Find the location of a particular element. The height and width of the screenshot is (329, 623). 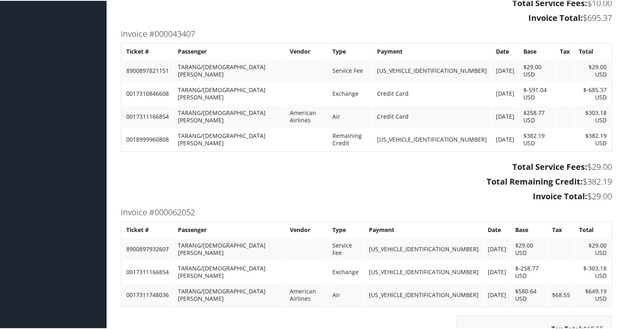

td: $649.19 USD is located at coordinates (593, 295).